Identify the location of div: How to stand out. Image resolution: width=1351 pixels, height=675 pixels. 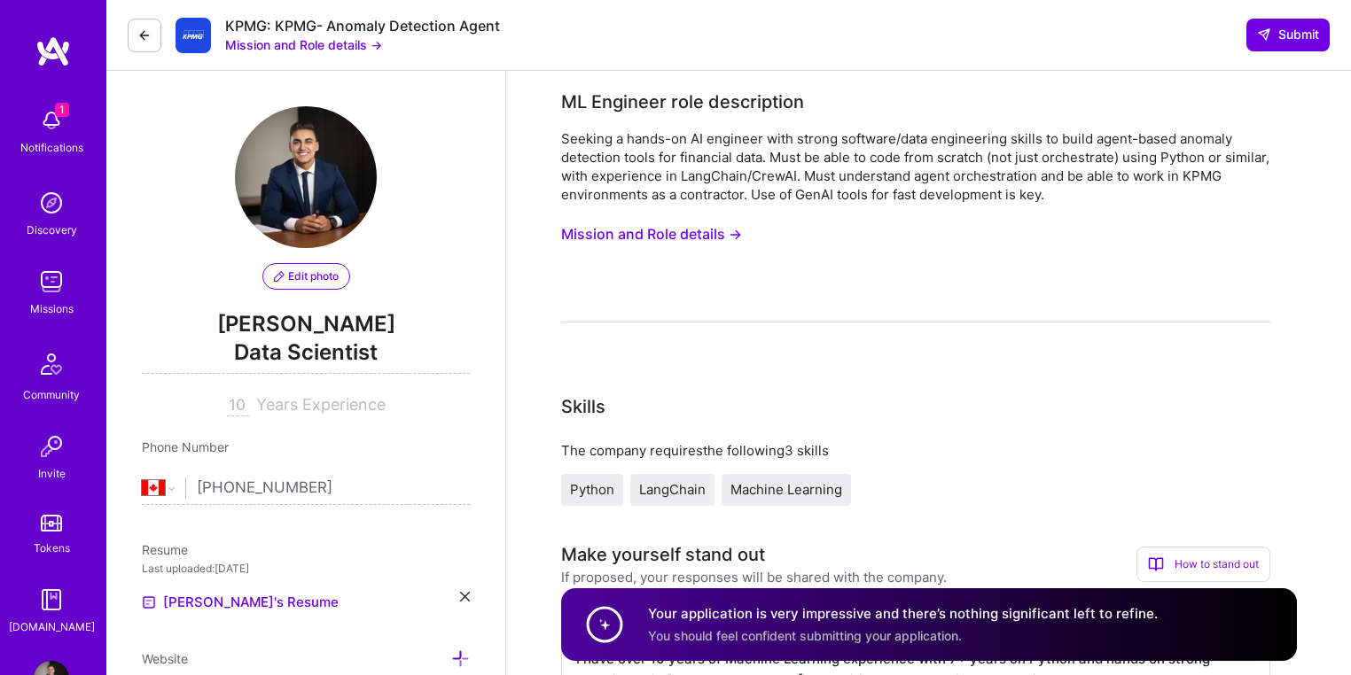
(1203, 565).